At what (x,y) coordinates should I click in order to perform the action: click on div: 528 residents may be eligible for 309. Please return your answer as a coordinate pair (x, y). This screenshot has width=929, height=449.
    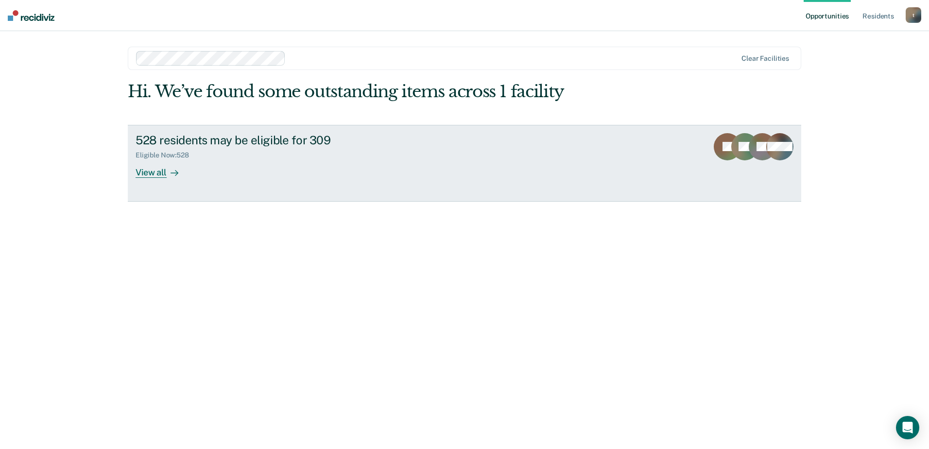
    Looking at the image, I should click on (306, 140).